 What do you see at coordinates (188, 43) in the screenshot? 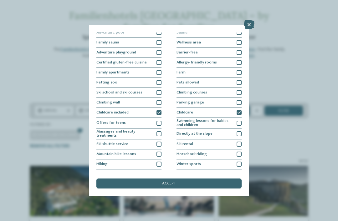
I see `span: Wellness area` at bounding box center [188, 43].